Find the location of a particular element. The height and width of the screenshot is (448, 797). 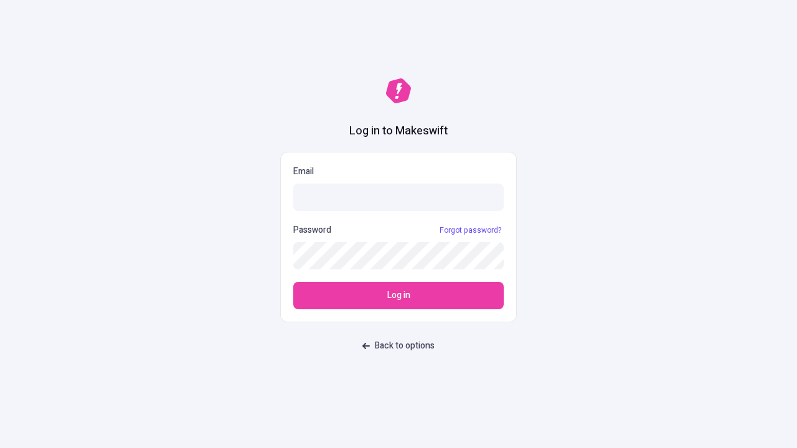

input: Email is located at coordinates (398, 197).